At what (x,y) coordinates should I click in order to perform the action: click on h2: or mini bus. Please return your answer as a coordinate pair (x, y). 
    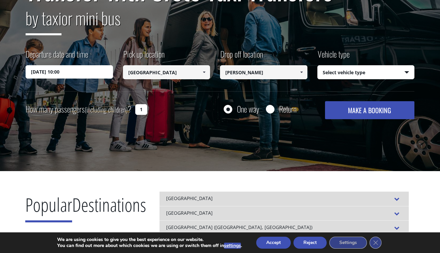
    Looking at the image, I should click on (220, 22).